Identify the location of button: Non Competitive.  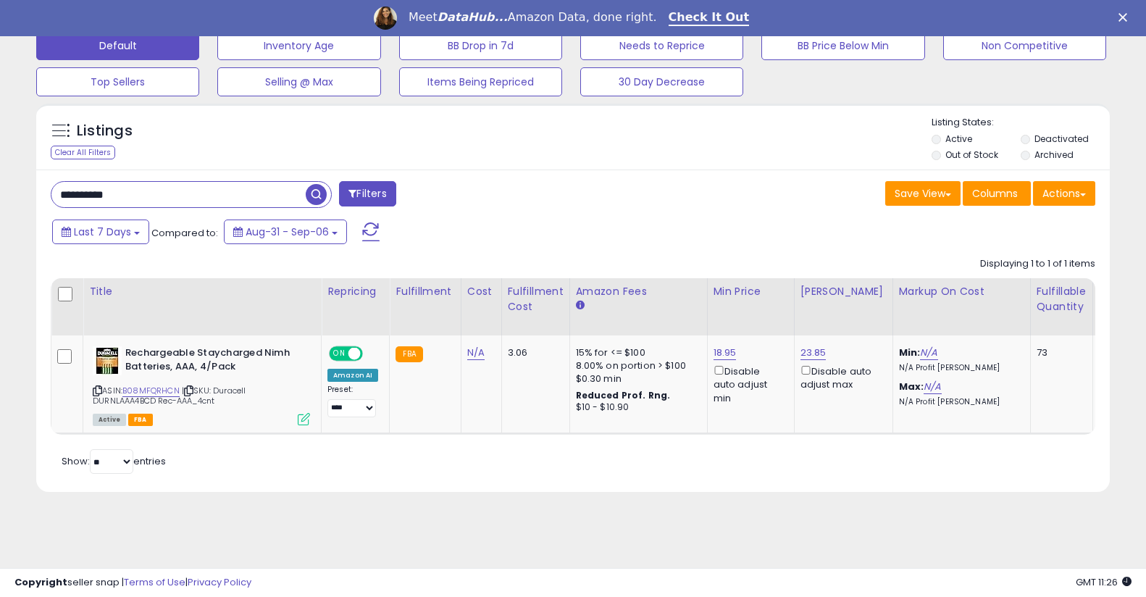
(1024, 46).